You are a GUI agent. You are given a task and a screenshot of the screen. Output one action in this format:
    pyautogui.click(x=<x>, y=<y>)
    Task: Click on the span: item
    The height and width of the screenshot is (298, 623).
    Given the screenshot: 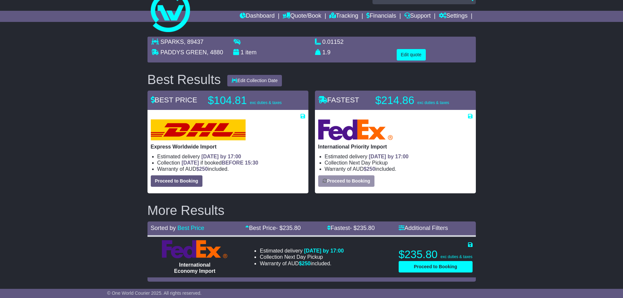 What is the action you would take?
    pyautogui.click(x=251, y=52)
    